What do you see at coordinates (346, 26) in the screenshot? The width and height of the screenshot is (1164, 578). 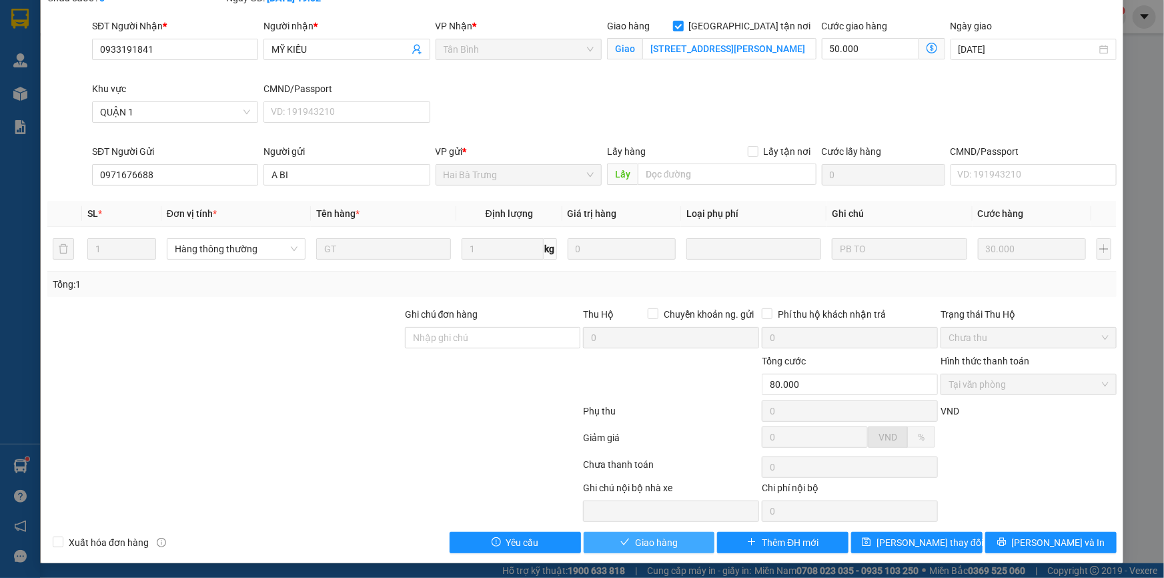 I see `div: Người nhận` at bounding box center [346, 26].